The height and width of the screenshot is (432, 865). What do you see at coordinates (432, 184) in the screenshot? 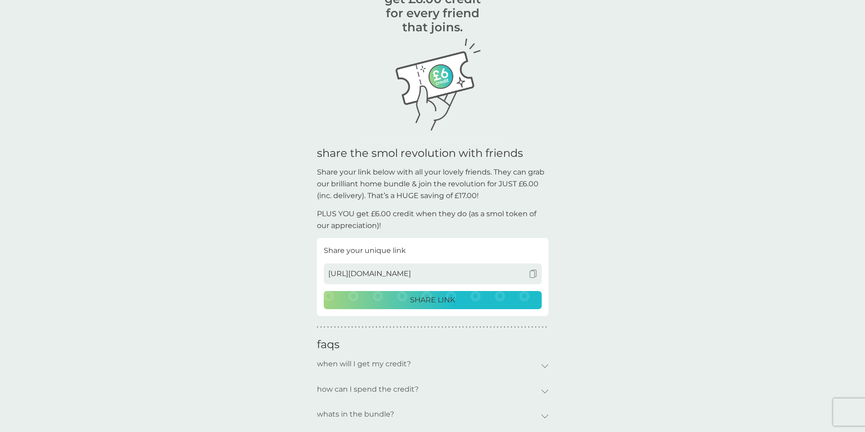
I see `p: Share your link below with all your lovely friends. They can grab our brilliant home bundle & joi...` at bounding box center [432, 184].